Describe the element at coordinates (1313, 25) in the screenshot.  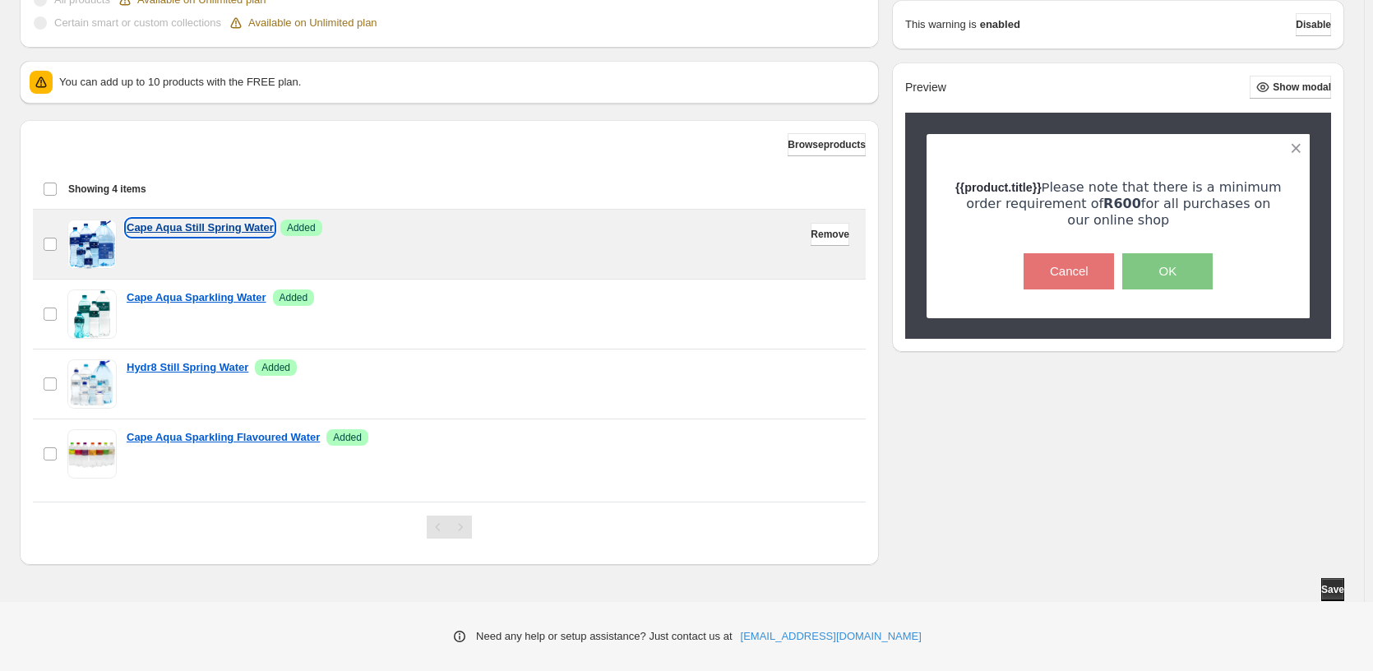
I see `button: Disable` at that location.